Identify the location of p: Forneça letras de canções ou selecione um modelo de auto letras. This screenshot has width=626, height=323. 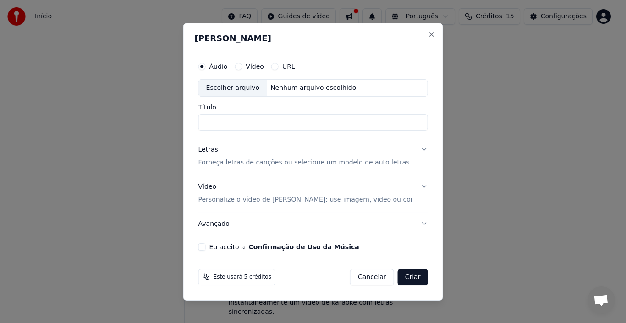
(304, 163).